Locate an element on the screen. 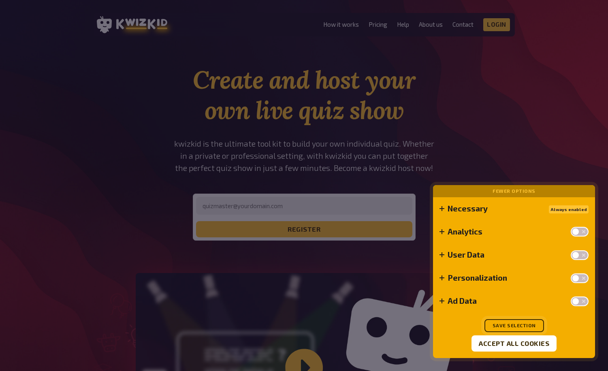  summary: NecessaryAlways enabled is located at coordinates (514, 209).